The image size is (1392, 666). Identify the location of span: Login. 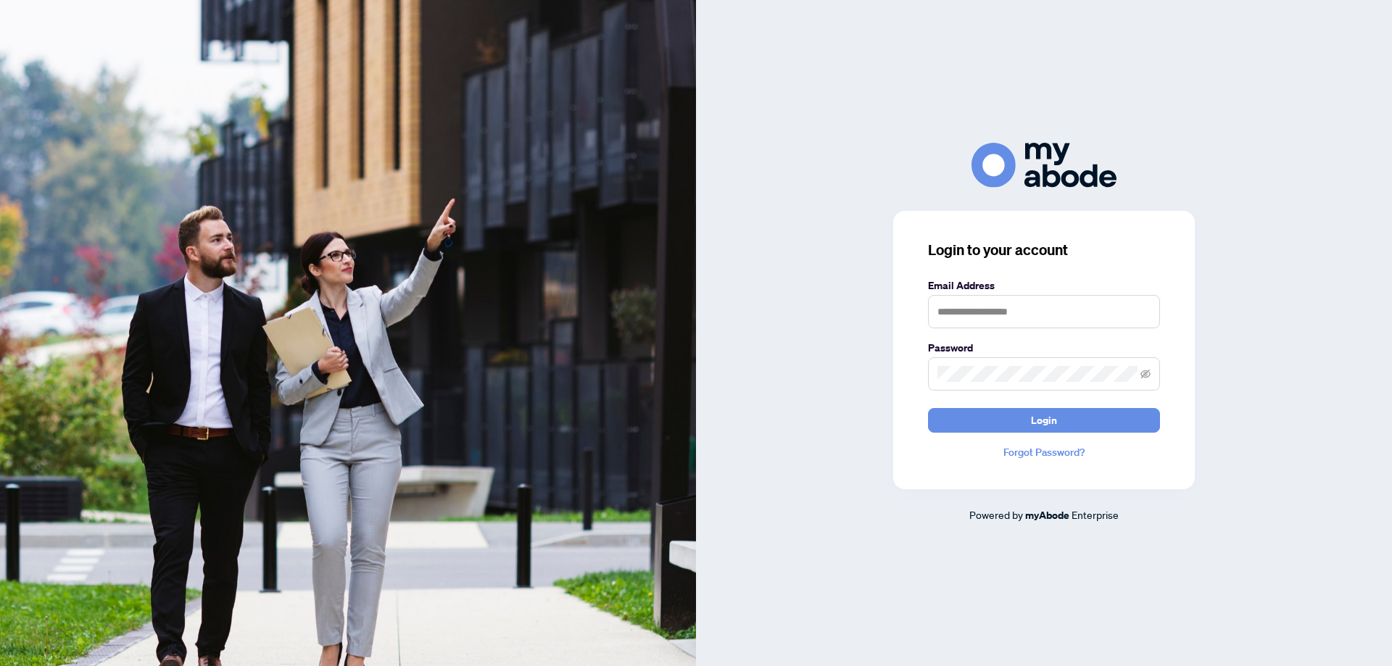
(1044, 420).